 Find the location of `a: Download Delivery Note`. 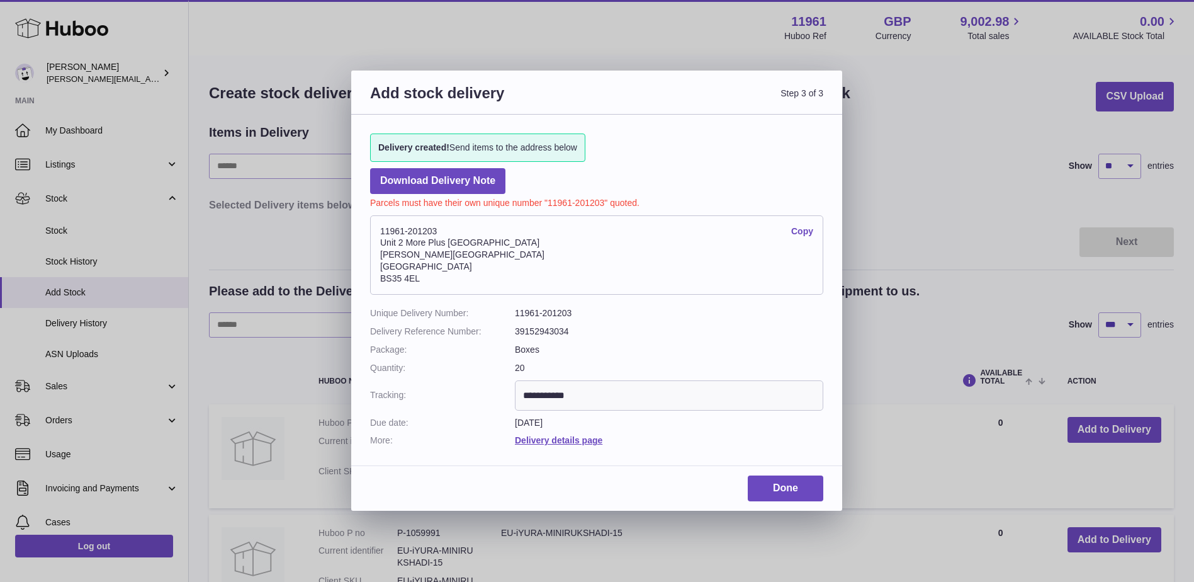

a: Download Delivery Note is located at coordinates (437, 181).